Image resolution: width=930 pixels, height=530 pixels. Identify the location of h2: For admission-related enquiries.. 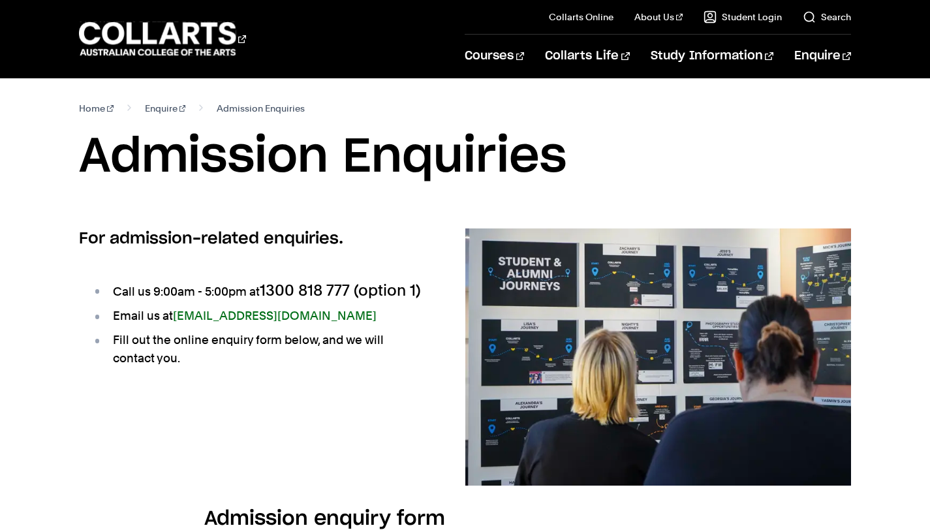
(251, 239).